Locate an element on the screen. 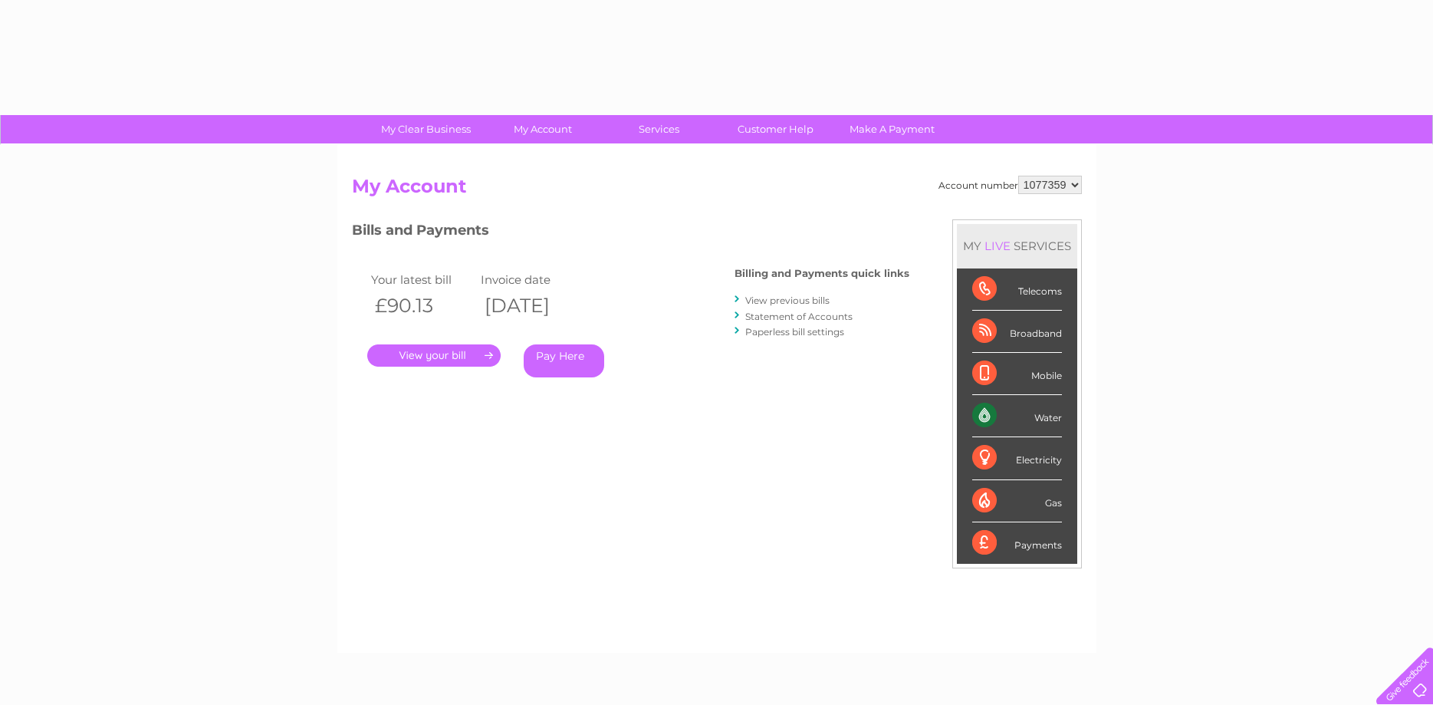 Image resolution: width=1433 pixels, height=705 pixels. a: Paperless bill settings is located at coordinates (795, 331).